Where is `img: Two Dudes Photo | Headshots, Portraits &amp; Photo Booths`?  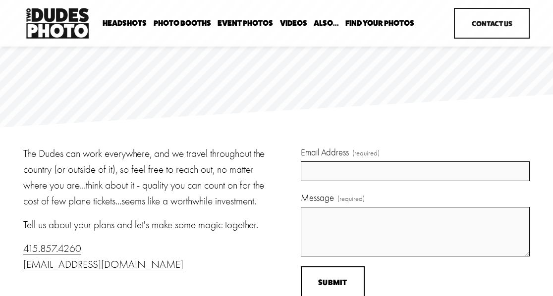 img: Two Dudes Photo | Headshots, Portraits &amp; Photo Booths is located at coordinates (57, 23).